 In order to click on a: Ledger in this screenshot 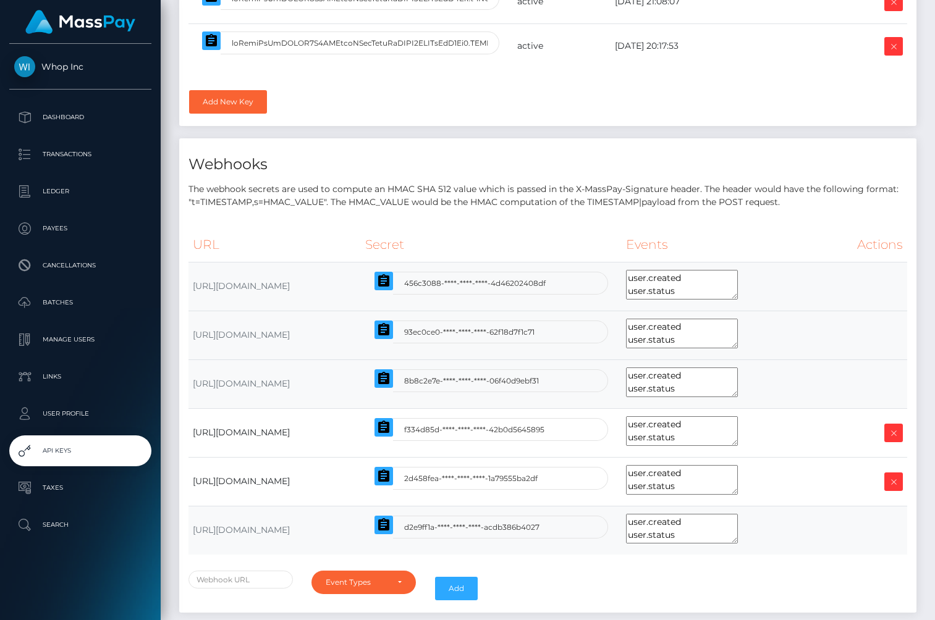, I will do `click(80, 192)`.